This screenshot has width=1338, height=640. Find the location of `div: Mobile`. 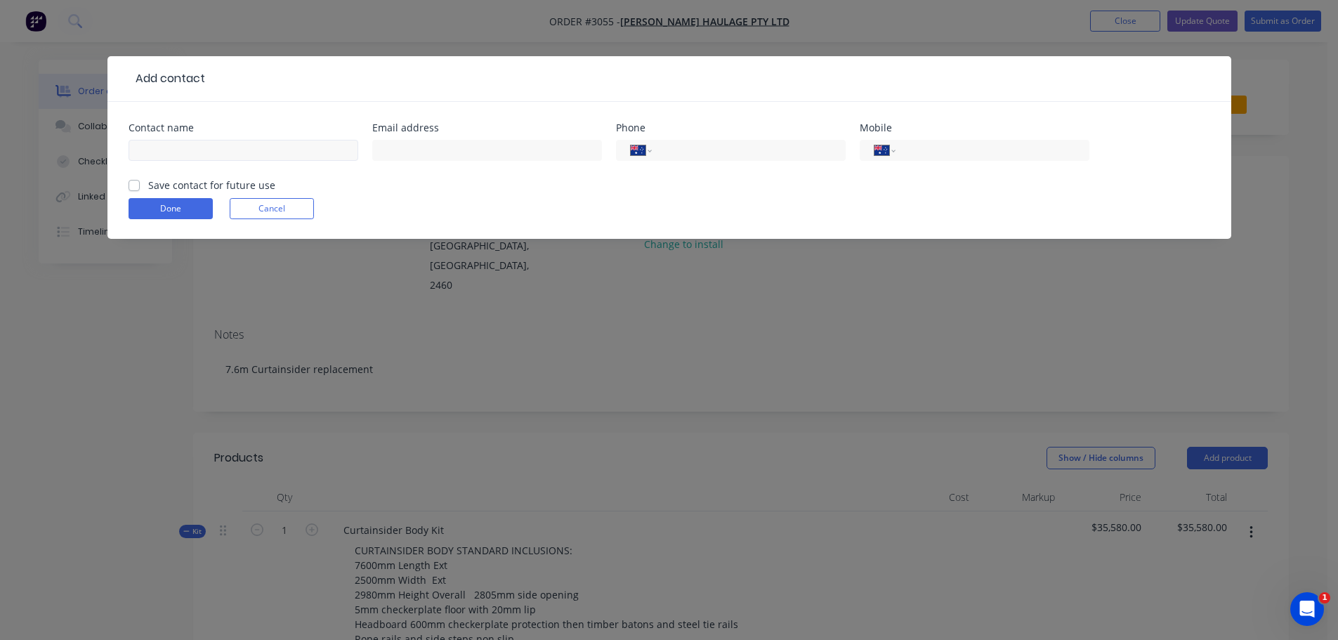

div: Mobile is located at coordinates (974, 128).